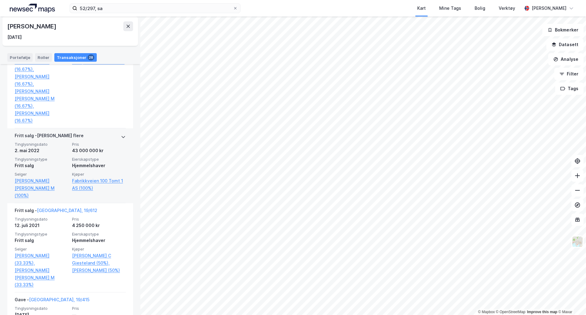 The height and width of the screenshot is (315, 586). What do you see at coordinates (155, 8) in the screenshot?
I see `input: Søk på adresse, matrikkel, gårdeiere, leietakere eller personer` at bounding box center [155, 8].